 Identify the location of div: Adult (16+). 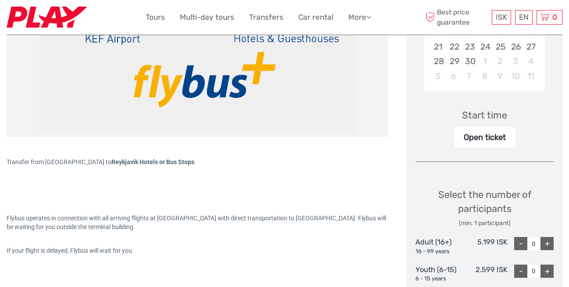
(439, 246).